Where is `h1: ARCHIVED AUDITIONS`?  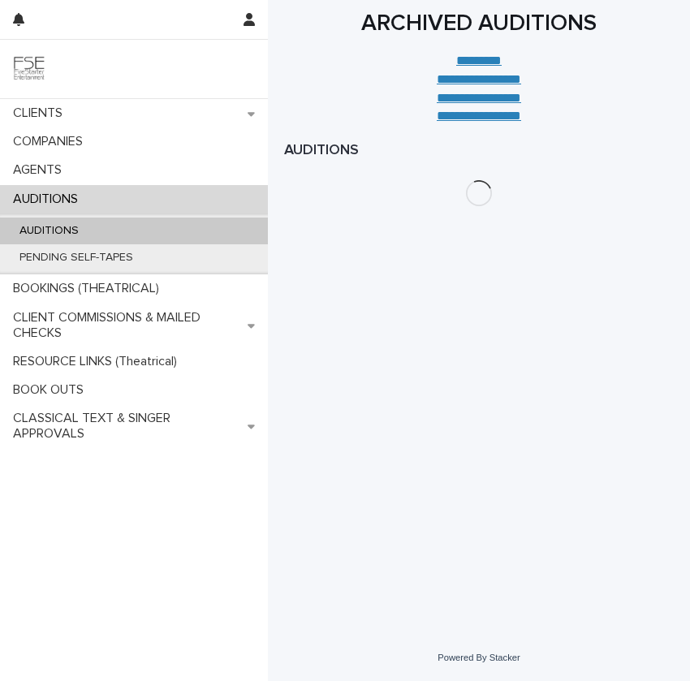
h1: ARCHIVED AUDITIONS is located at coordinates (479, 24).